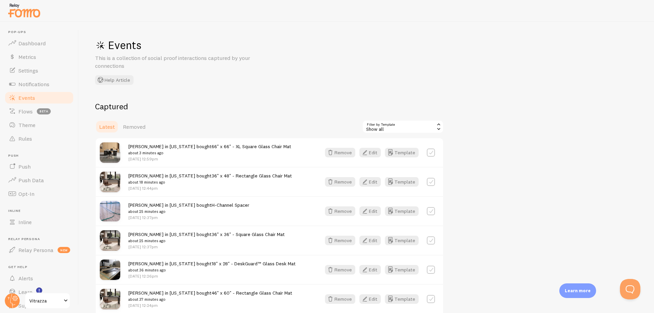 Image resolution: width=654 pixels, height=313 pixels. Describe the element at coordinates (39, 43) in the screenshot. I see `a: Dashboard` at that location.